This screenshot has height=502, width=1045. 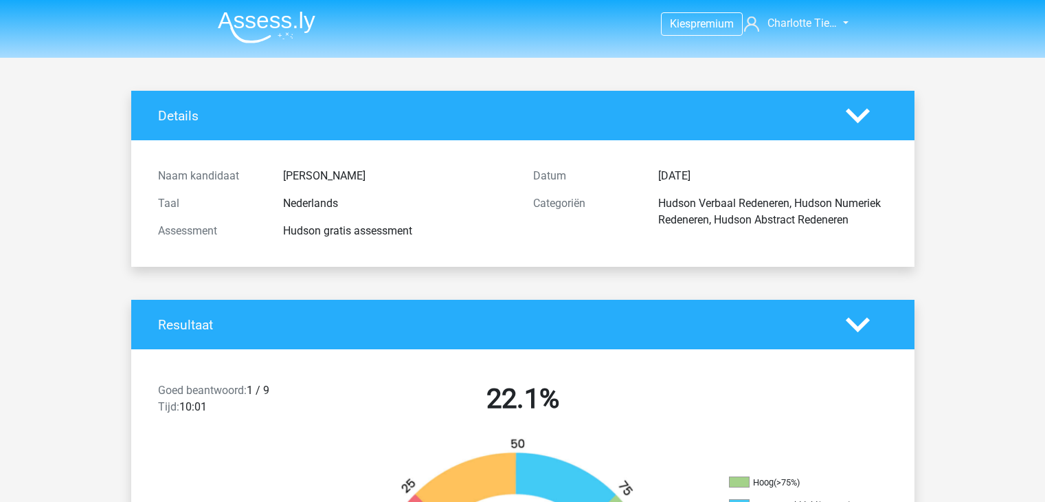 I want to click on div: Naam kandidaat, so click(x=210, y=176).